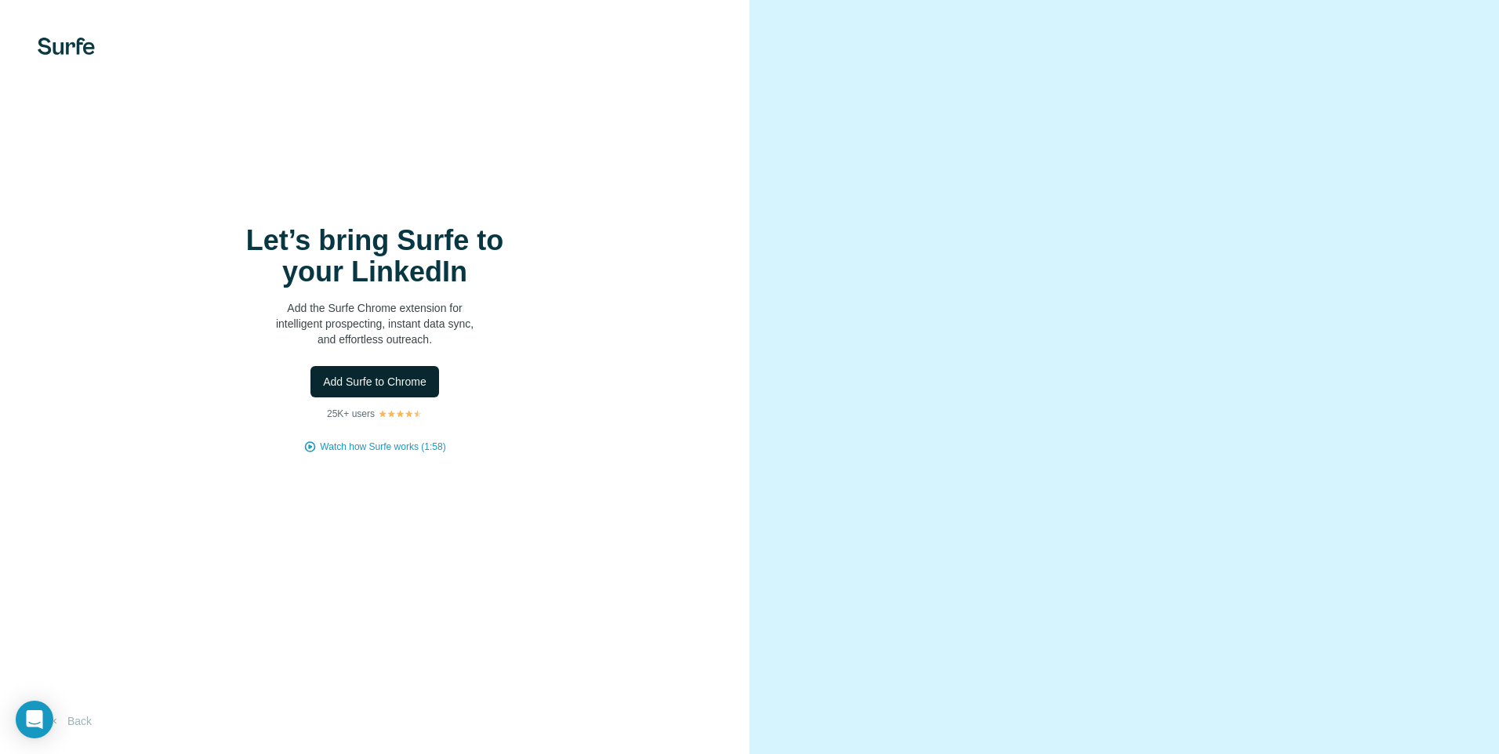  Describe the element at coordinates (70, 721) in the screenshot. I see `button: Back` at that location.